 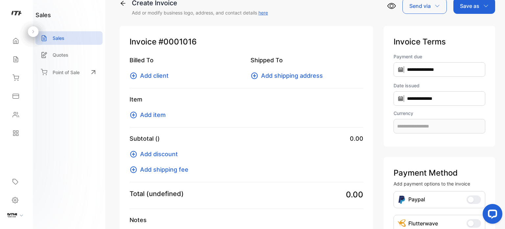 What do you see at coordinates (423, 223) in the screenshot?
I see `p: Flutterwave` at bounding box center [423, 223].